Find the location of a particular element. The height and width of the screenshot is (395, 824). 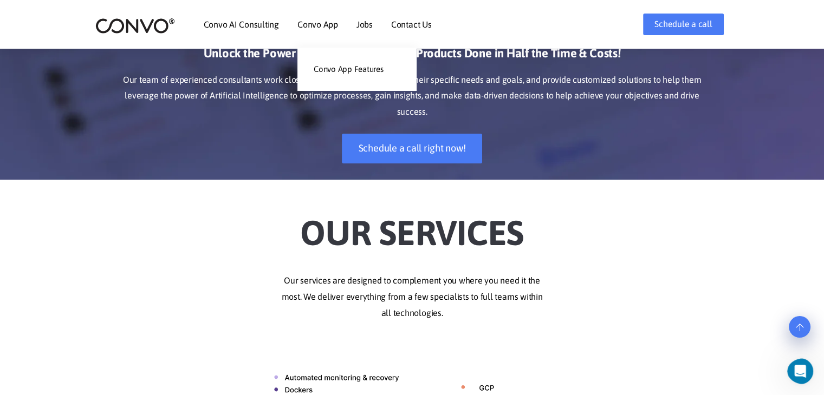

a: Convo App Features is located at coordinates (357, 69).